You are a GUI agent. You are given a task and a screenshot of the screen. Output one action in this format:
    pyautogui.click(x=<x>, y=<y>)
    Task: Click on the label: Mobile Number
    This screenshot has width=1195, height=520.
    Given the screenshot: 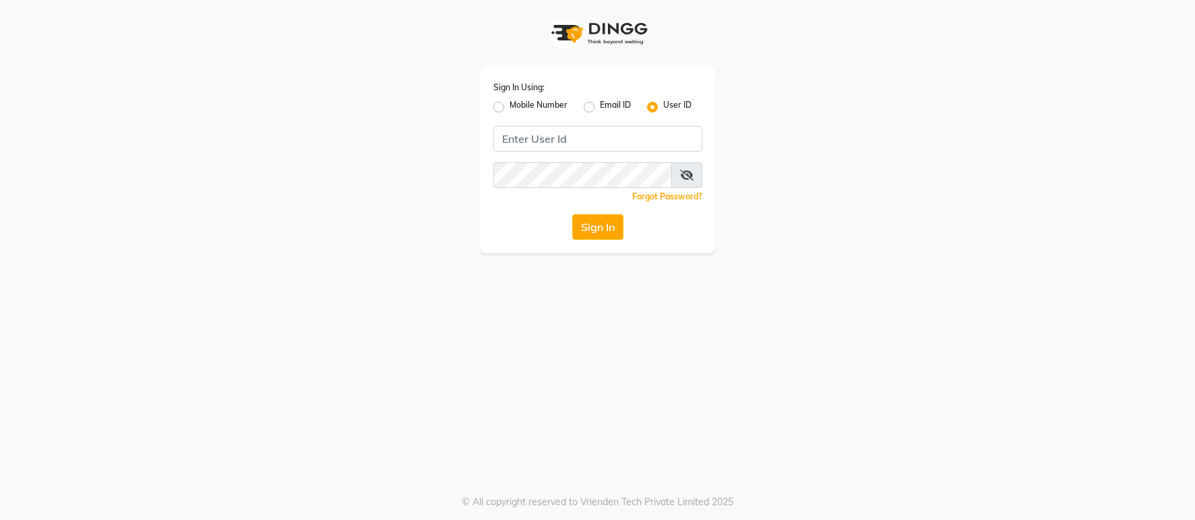 What is the action you would take?
    pyautogui.click(x=539, y=107)
    